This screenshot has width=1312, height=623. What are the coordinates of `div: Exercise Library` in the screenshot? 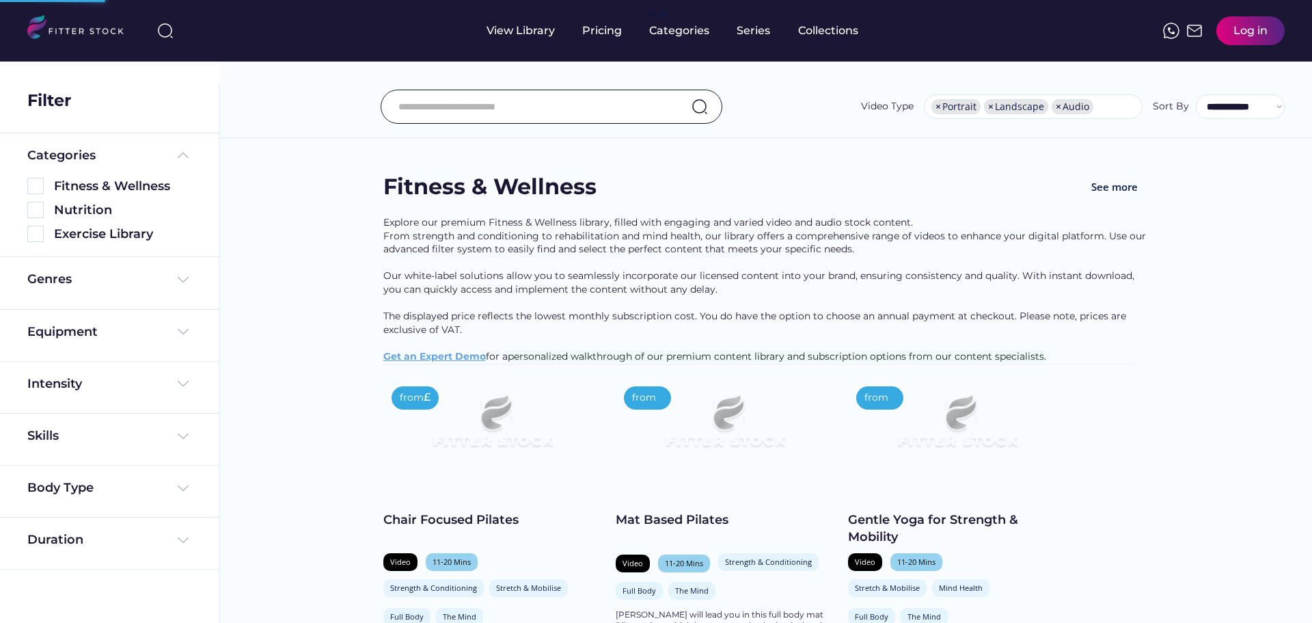 It's located at (122, 234).